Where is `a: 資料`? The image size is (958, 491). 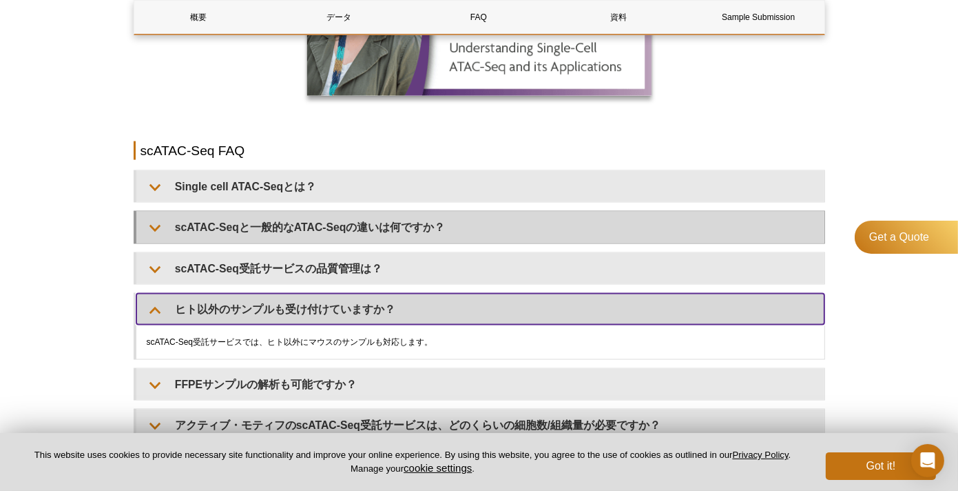 a: 資料 is located at coordinates (619, 17).